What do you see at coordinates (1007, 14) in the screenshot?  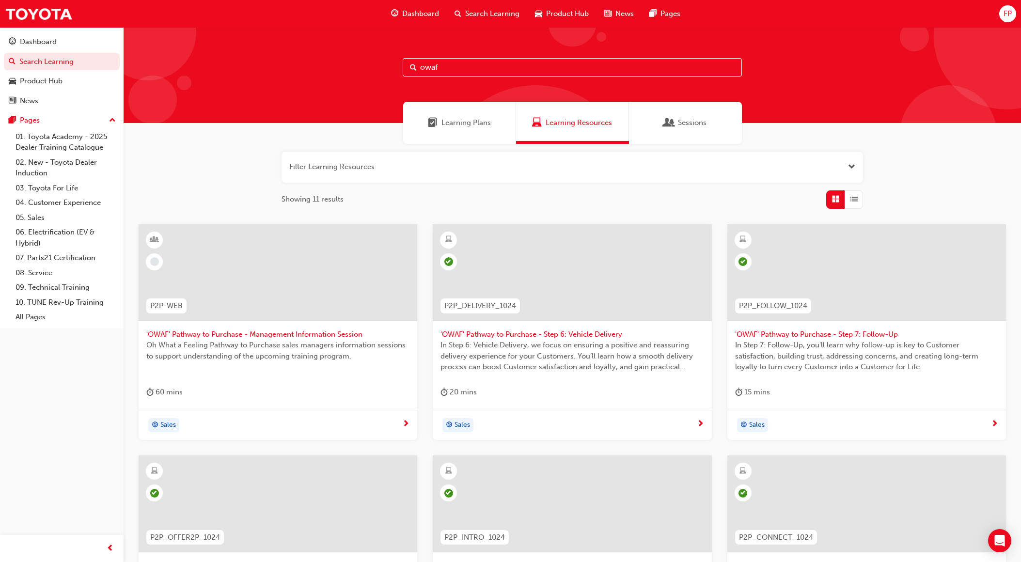 I see `span: FP` at bounding box center [1007, 14].